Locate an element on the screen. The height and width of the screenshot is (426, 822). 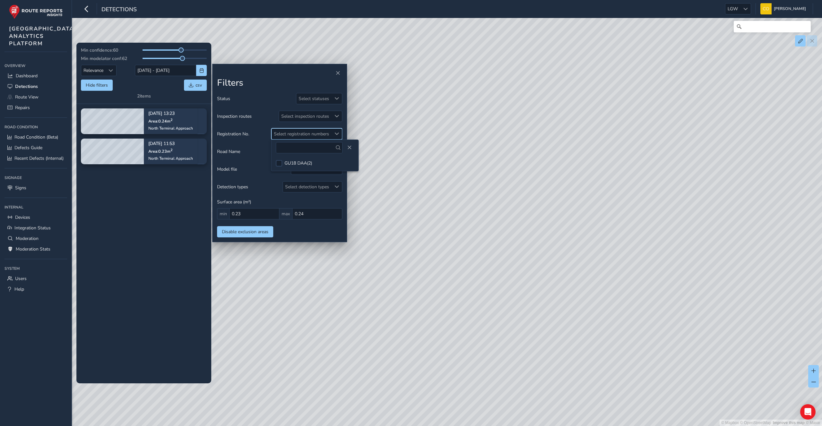
span: Devices is located at coordinates (22, 217).